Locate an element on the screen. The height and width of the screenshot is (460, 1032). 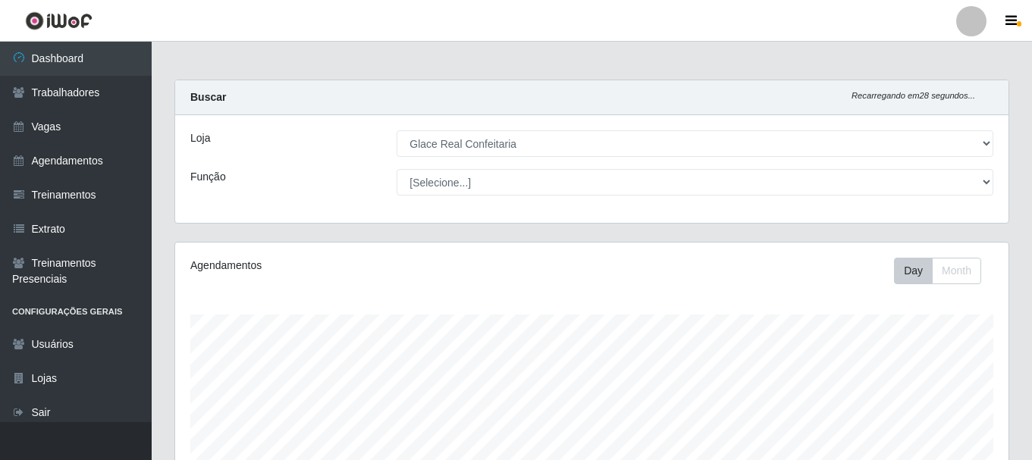
div: First group is located at coordinates (937, 271).